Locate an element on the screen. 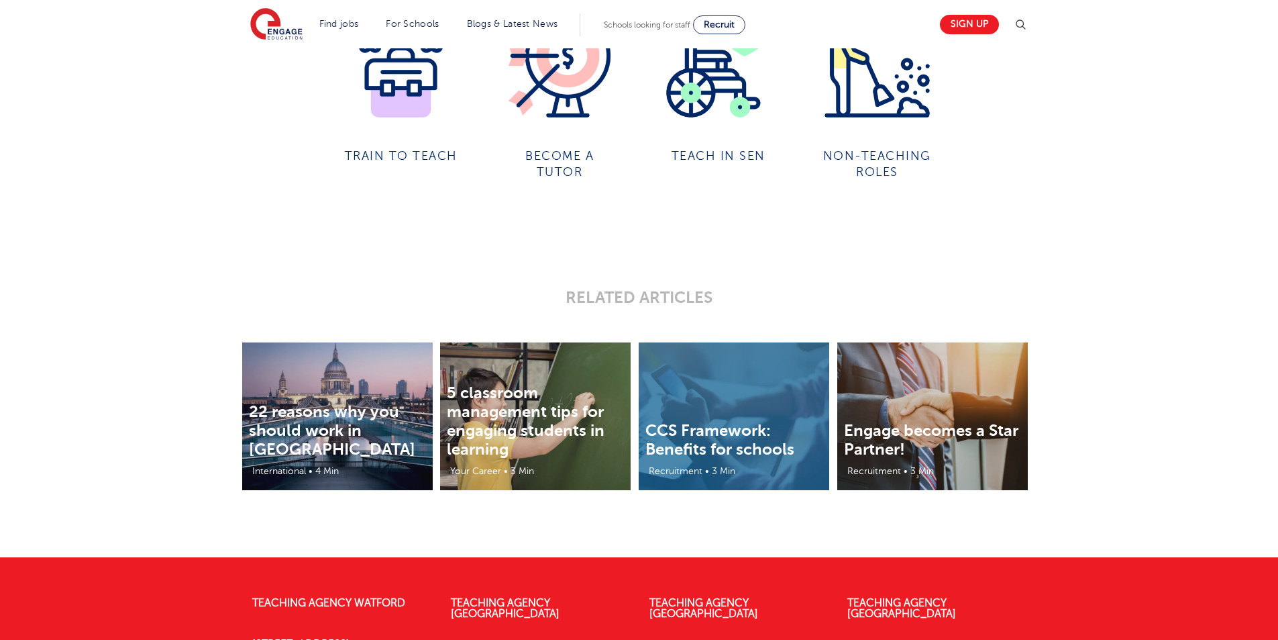 The width and height of the screenshot is (1278, 640). a: Engage becomes a Star Partner! is located at coordinates (931, 440).